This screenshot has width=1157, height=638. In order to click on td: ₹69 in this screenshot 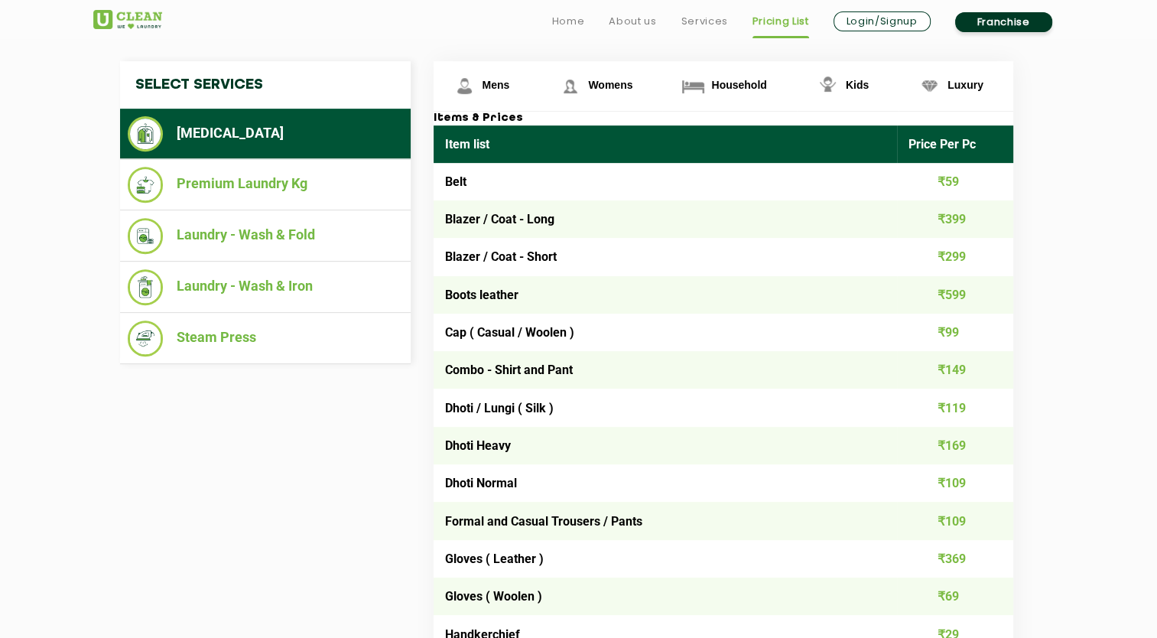, I will do `click(955, 596)`.